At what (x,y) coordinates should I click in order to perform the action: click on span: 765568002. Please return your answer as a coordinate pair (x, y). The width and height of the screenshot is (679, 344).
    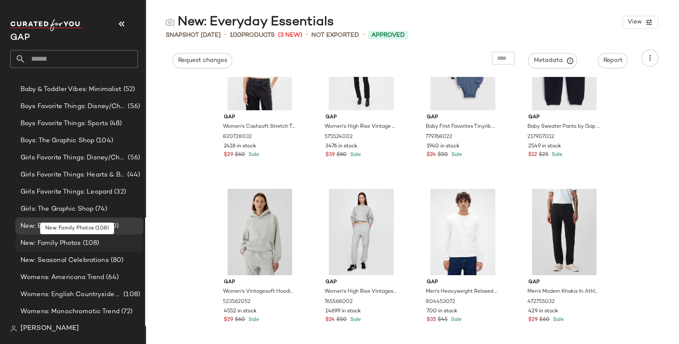
    Looking at the image, I should click on (339, 302).